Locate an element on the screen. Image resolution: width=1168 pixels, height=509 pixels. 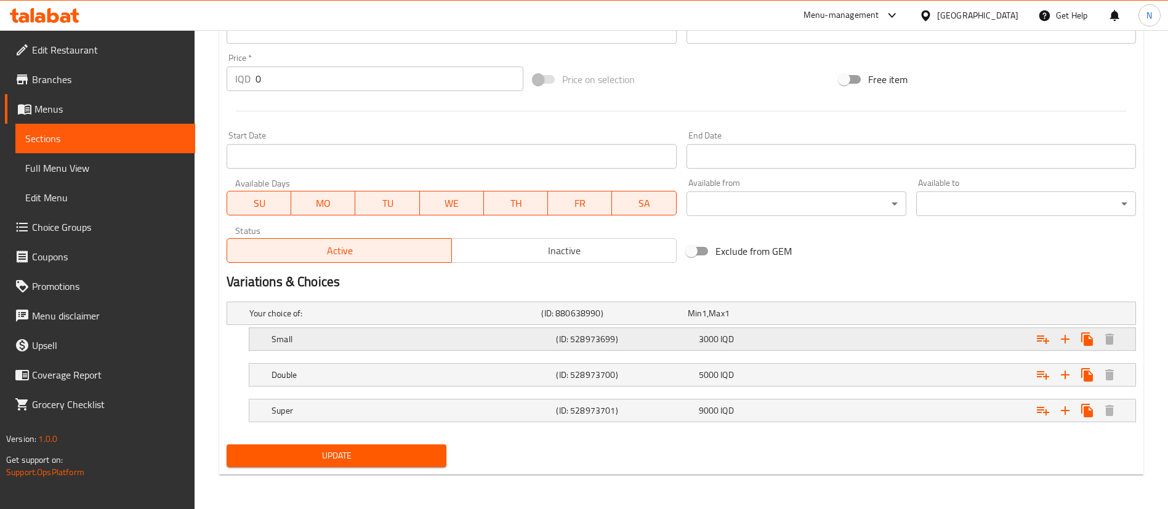
button: Delete Double is located at coordinates (1110, 375).